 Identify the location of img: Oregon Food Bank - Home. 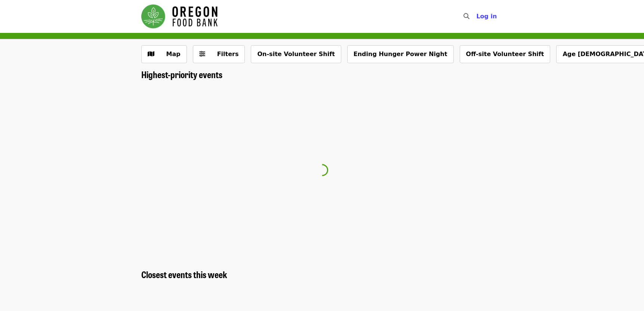
(179, 16).